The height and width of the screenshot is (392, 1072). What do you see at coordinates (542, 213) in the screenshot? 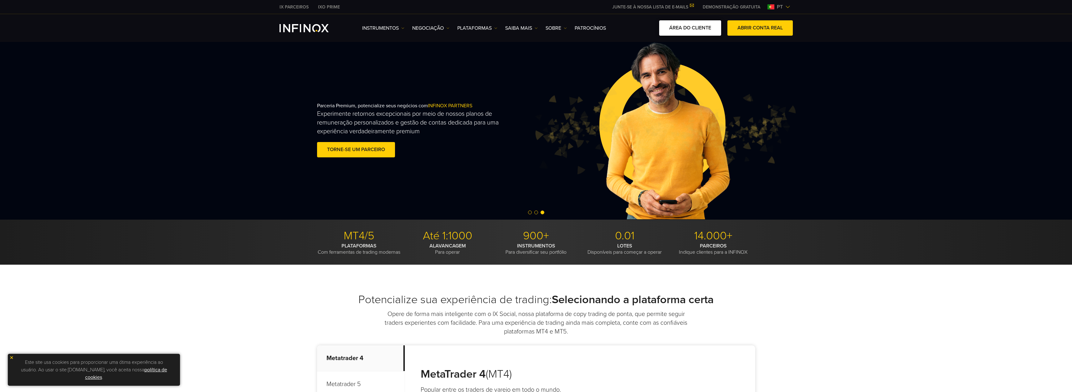
I see `span: Go to slide 3` at bounding box center [542, 213].